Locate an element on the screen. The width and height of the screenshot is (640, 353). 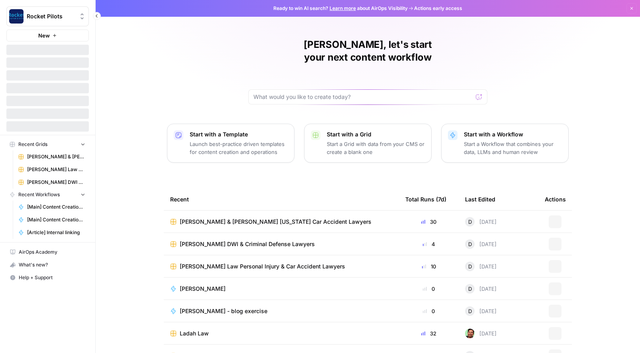
div: 30 is located at coordinates (429, 222).